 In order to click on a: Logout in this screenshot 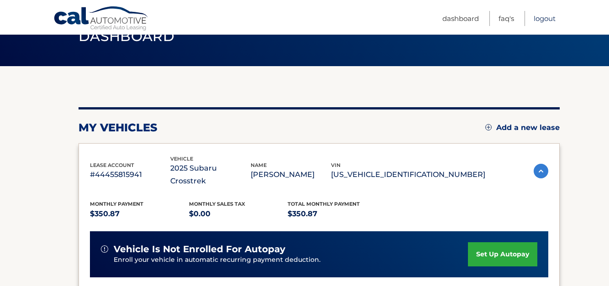, I will do `click(545, 18)`.